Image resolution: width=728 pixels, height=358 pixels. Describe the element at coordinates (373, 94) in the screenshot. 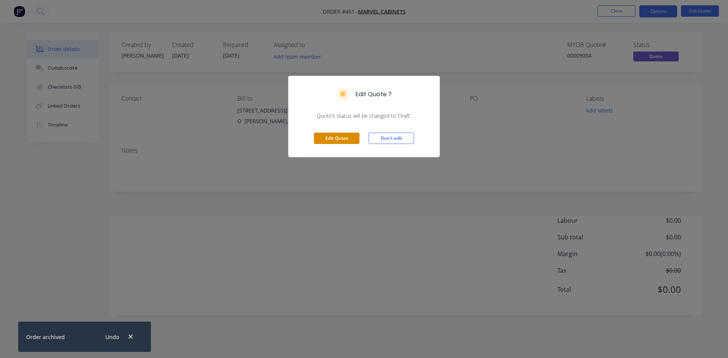

I see `h5: Edit Quote ?` at that location.